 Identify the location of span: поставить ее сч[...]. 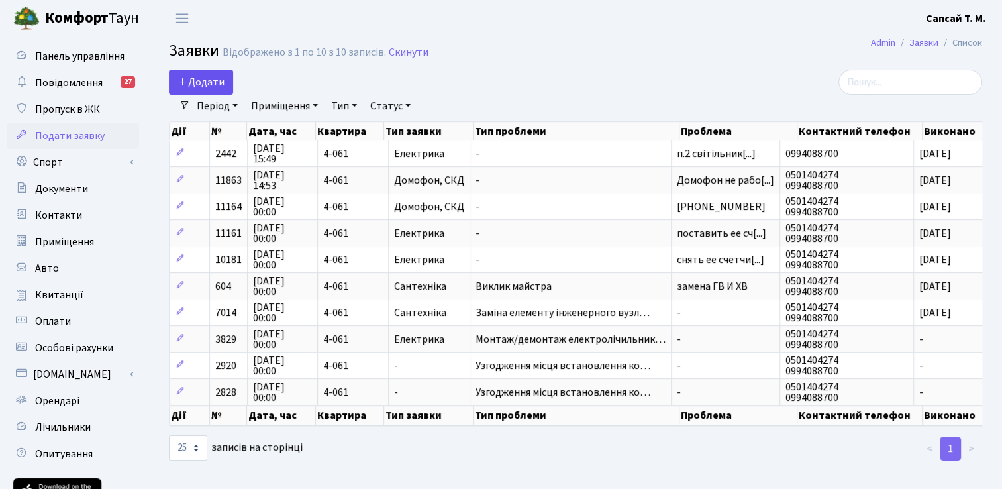
(721, 233).